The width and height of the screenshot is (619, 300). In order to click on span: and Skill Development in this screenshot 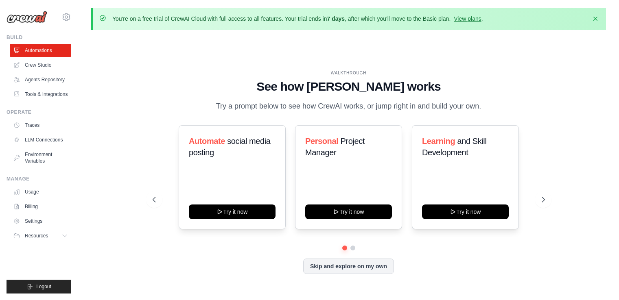, I will do `click(454, 147)`.